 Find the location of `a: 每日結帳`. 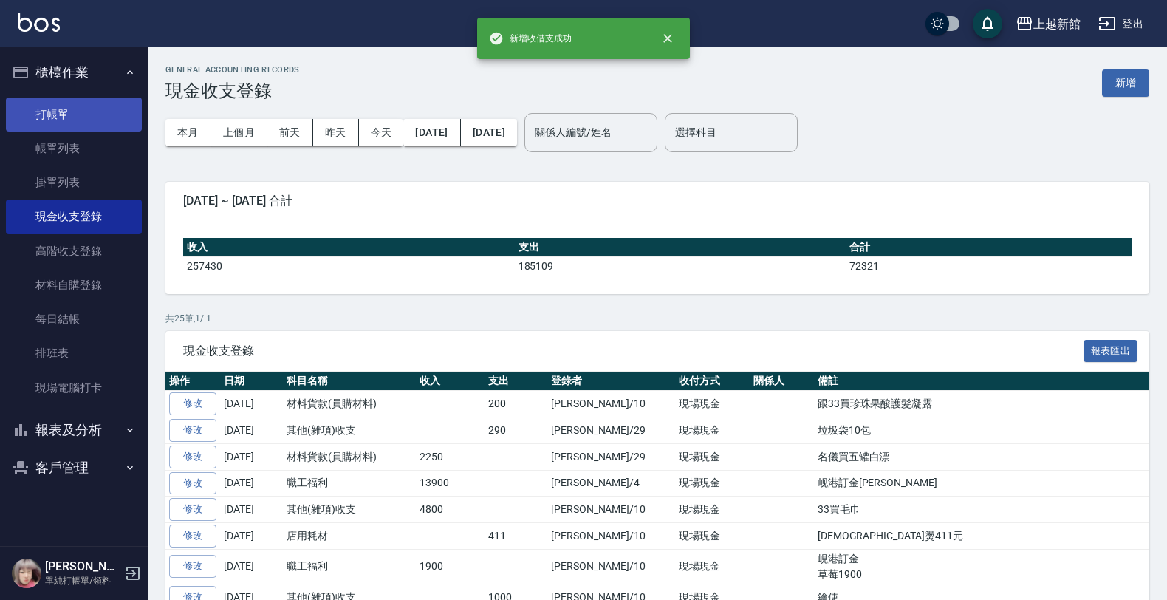

a: 每日結帳 is located at coordinates (74, 319).